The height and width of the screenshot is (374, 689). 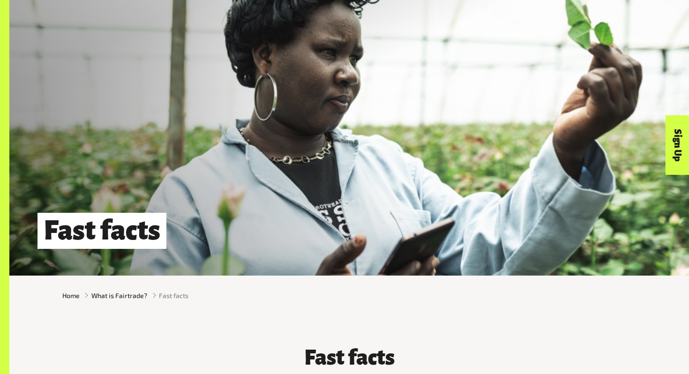 What do you see at coordinates (102, 231) in the screenshot?
I see `h1: Fast facts` at bounding box center [102, 231].